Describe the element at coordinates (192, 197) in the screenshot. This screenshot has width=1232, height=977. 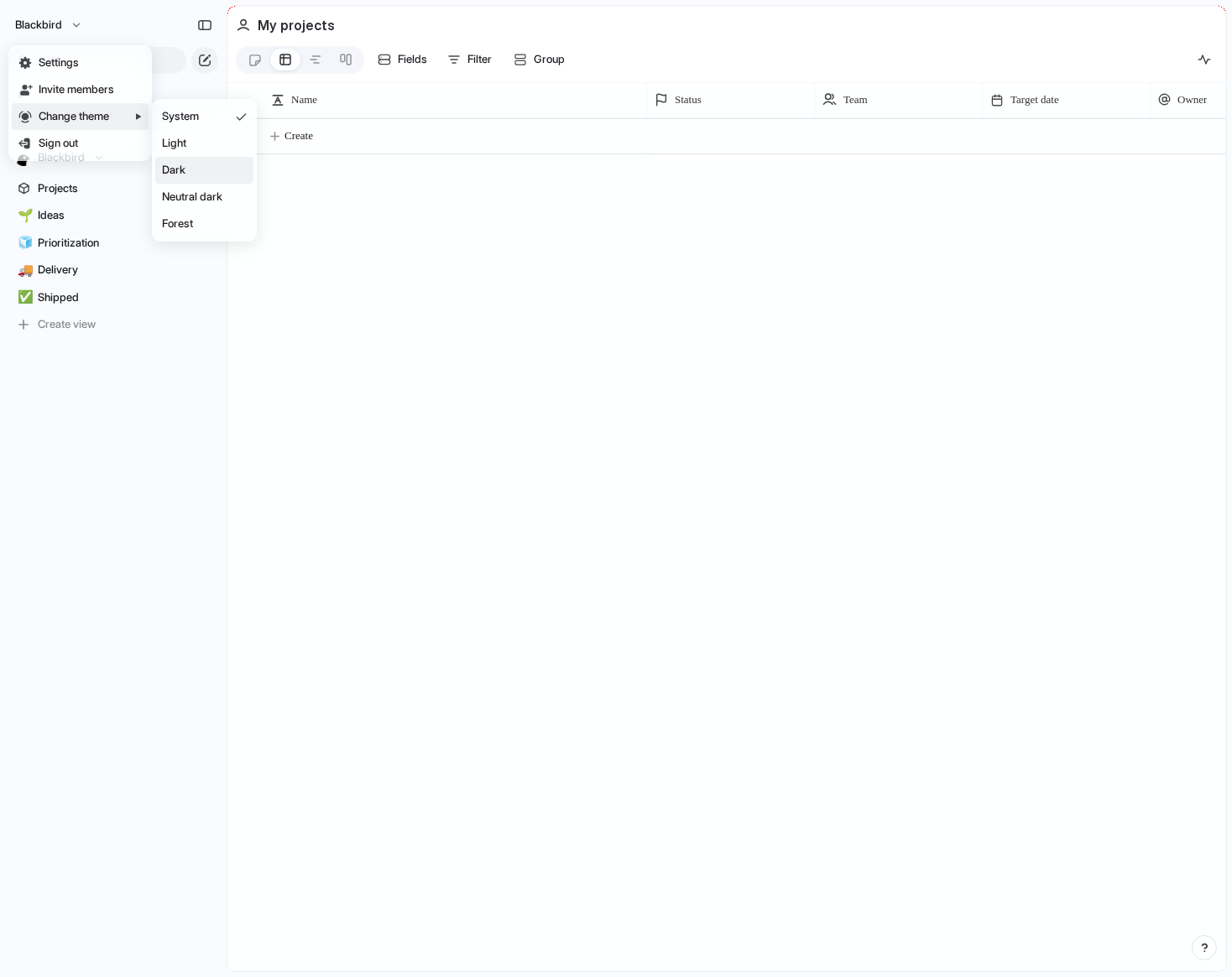
I see `span: Neutral dark` at that location.